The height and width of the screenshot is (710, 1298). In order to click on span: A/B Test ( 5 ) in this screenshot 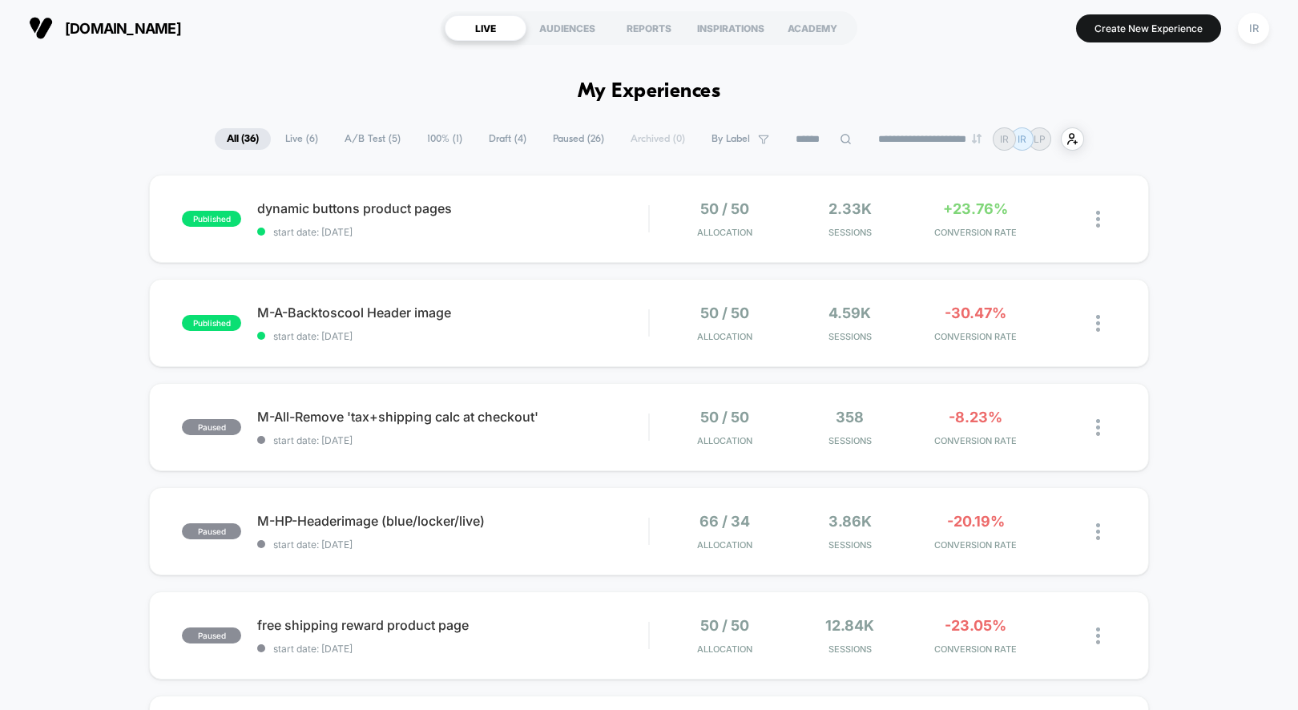, I will do `click(372, 139)`.